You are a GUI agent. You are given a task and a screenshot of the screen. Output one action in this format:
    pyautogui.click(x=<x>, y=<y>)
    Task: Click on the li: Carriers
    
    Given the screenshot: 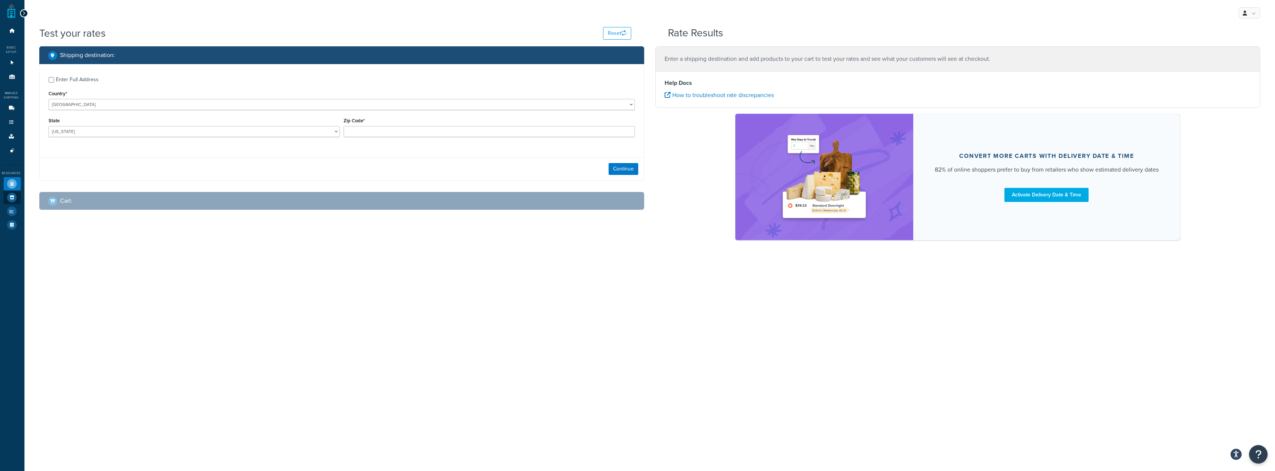 What is the action you would take?
    pyautogui.click(x=12, y=108)
    